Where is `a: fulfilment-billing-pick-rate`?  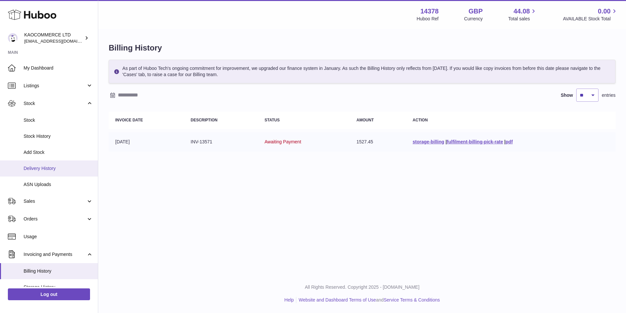
a: fulfilment-billing-pick-rate is located at coordinates (475, 142).